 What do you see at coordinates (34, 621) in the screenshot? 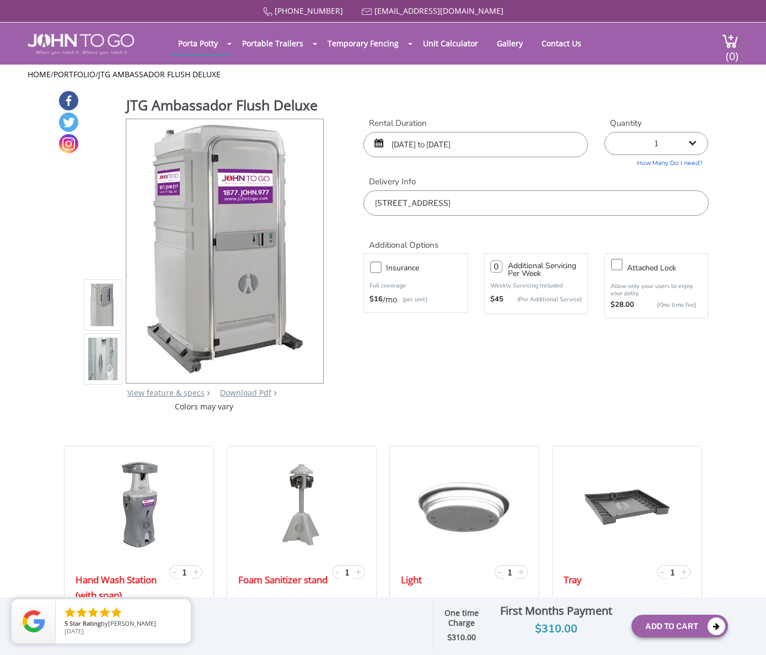
I see `img: Review Rating` at bounding box center [34, 621].